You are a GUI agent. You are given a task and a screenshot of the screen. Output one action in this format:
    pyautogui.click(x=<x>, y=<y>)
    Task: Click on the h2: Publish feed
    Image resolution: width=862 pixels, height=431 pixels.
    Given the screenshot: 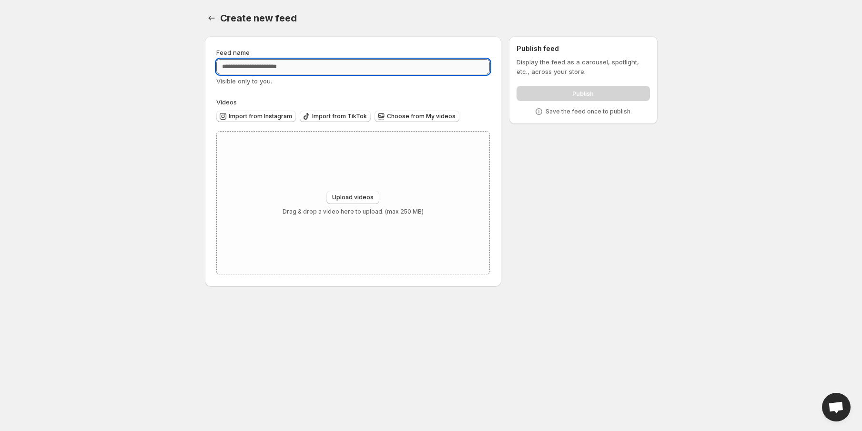 What is the action you would take?
    pyautogui.click(x=583, y=49)
    